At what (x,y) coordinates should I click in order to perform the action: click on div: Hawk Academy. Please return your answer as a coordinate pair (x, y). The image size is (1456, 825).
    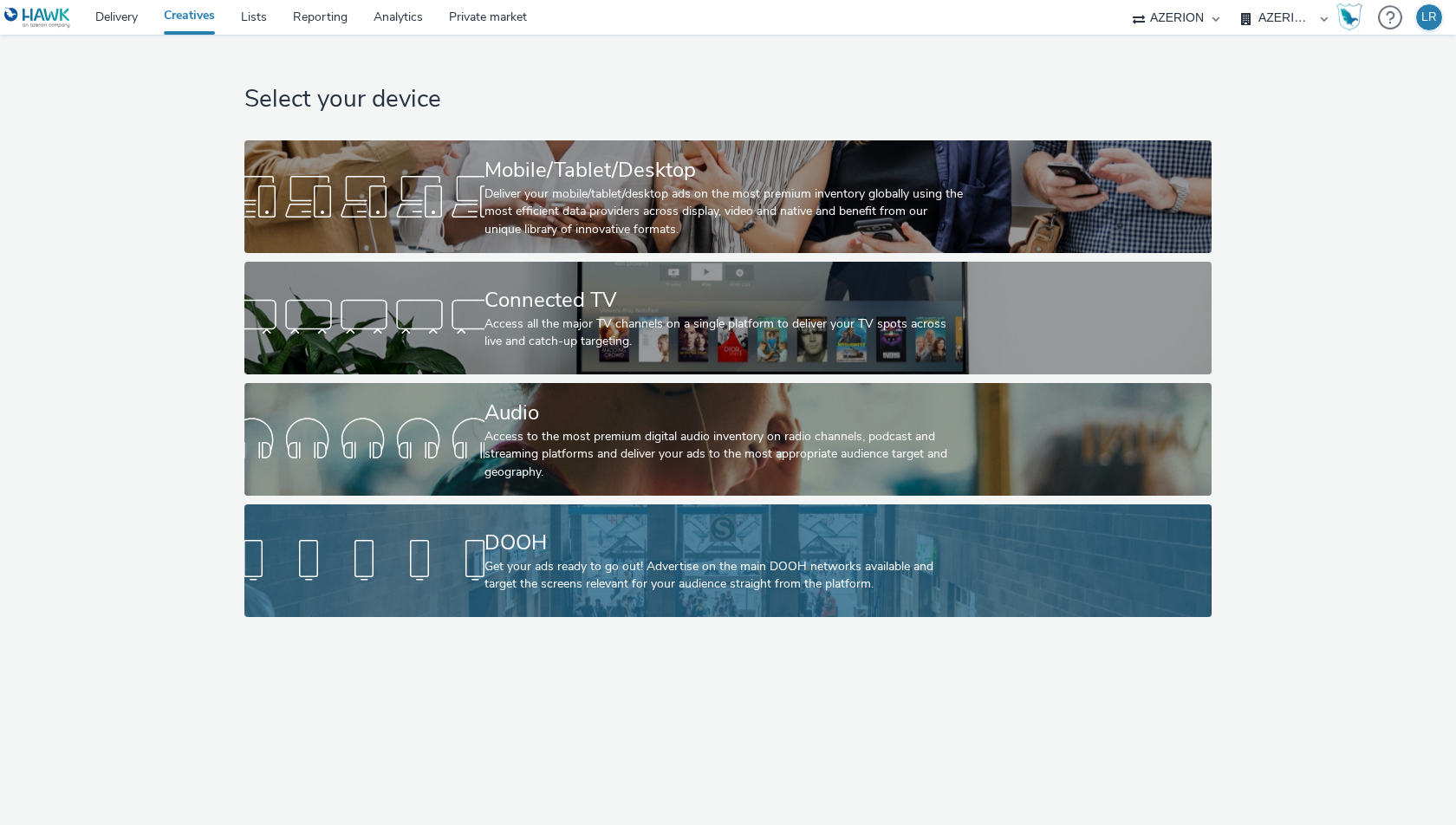
    Looking at the image, I should click on (1349, 18).